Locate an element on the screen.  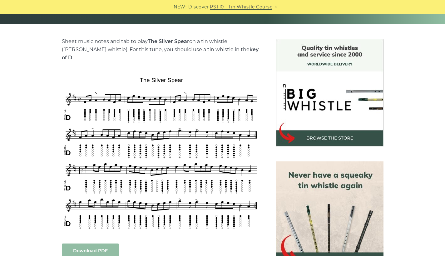
strong: The Silver Spear is located at coordinates (168, 41).